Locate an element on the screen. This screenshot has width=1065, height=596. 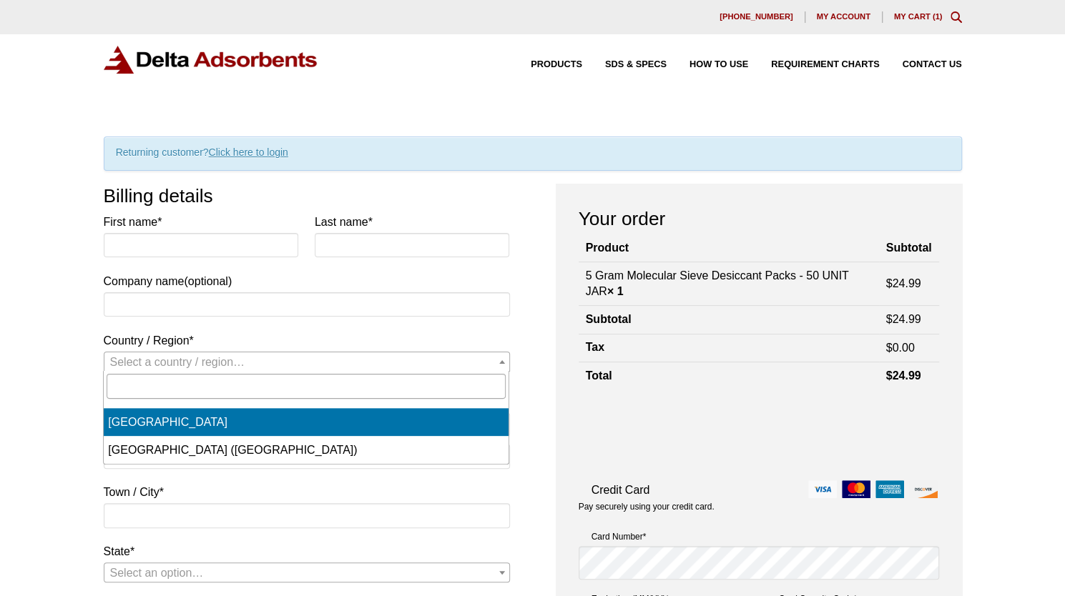
a: Products is located at coordinates (545, 64).